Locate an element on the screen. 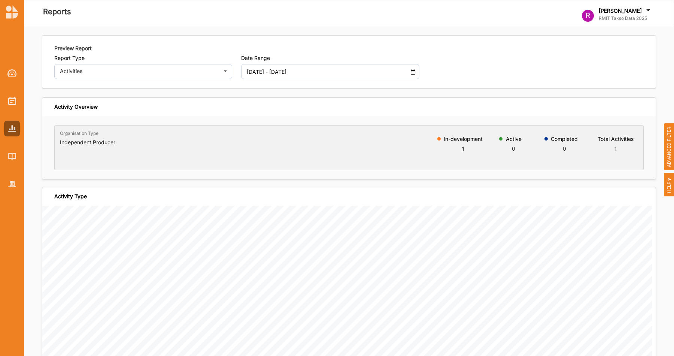 The image size is (674, 356). img: Activities is located at coordinates (12, 101).